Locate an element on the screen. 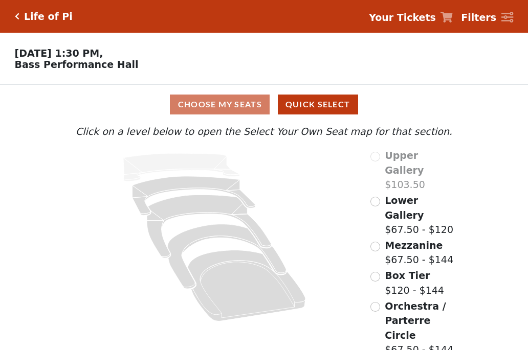  span: Mezzanine is located at coordinates (413, 246).